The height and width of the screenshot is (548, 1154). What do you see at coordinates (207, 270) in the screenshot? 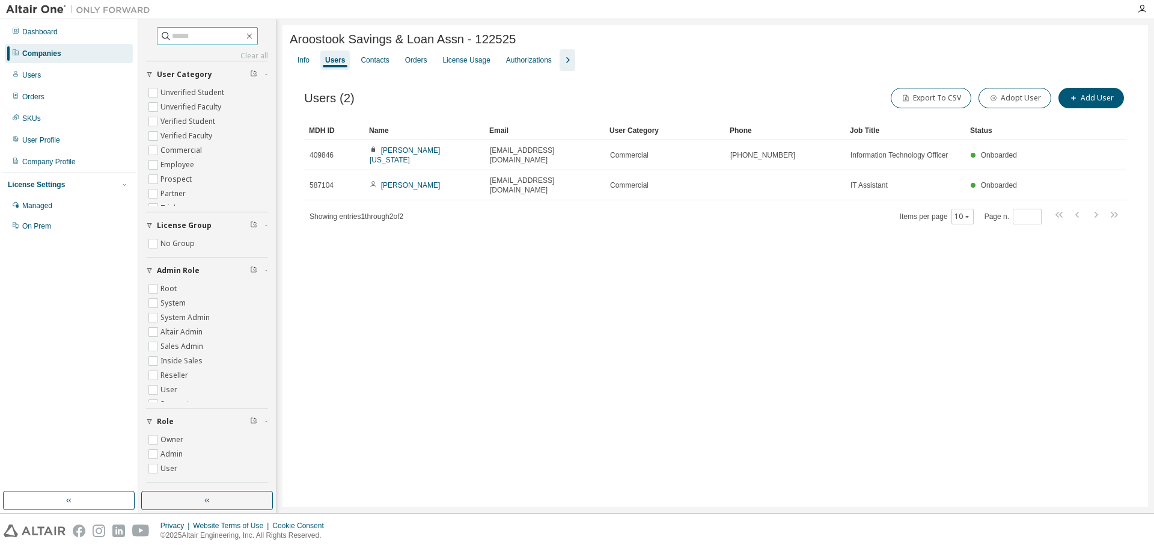
I see `button: Admin Role` at bounding box center [207, 270].